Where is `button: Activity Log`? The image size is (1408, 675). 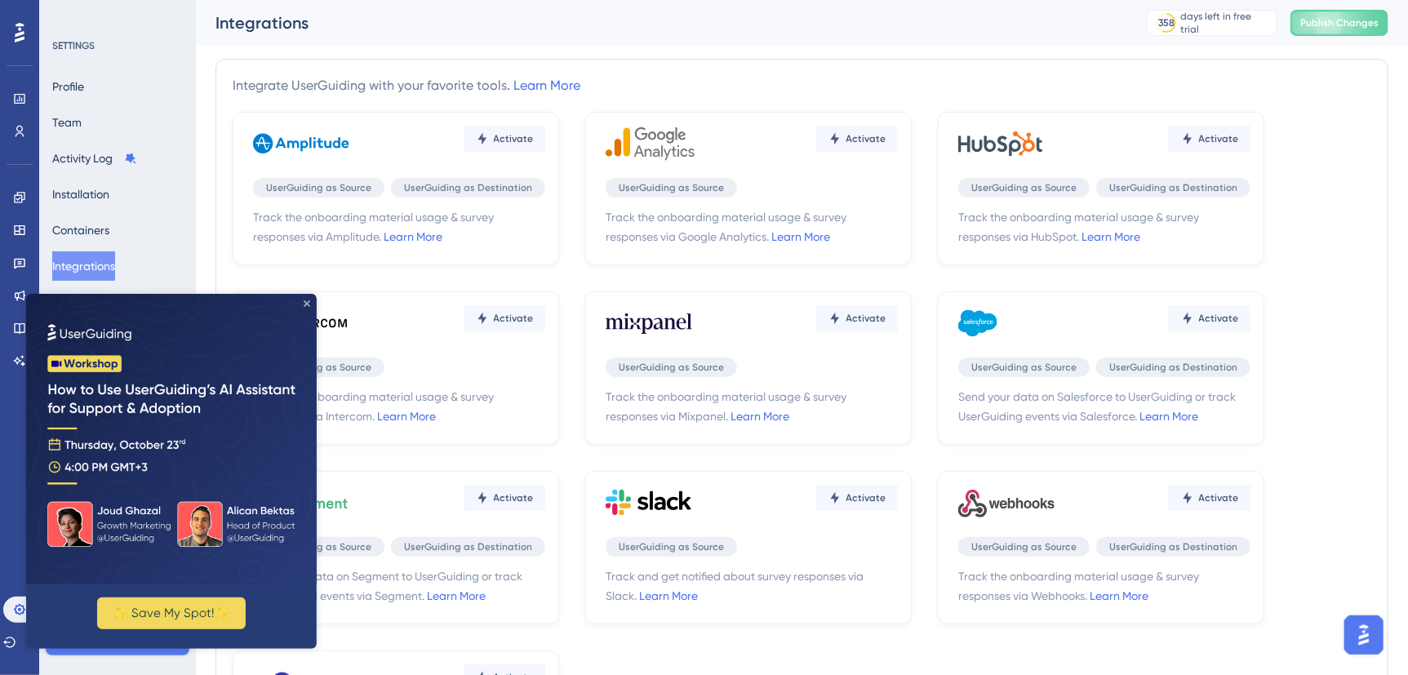
button: Activity Log is located at coordinates (95, 158).